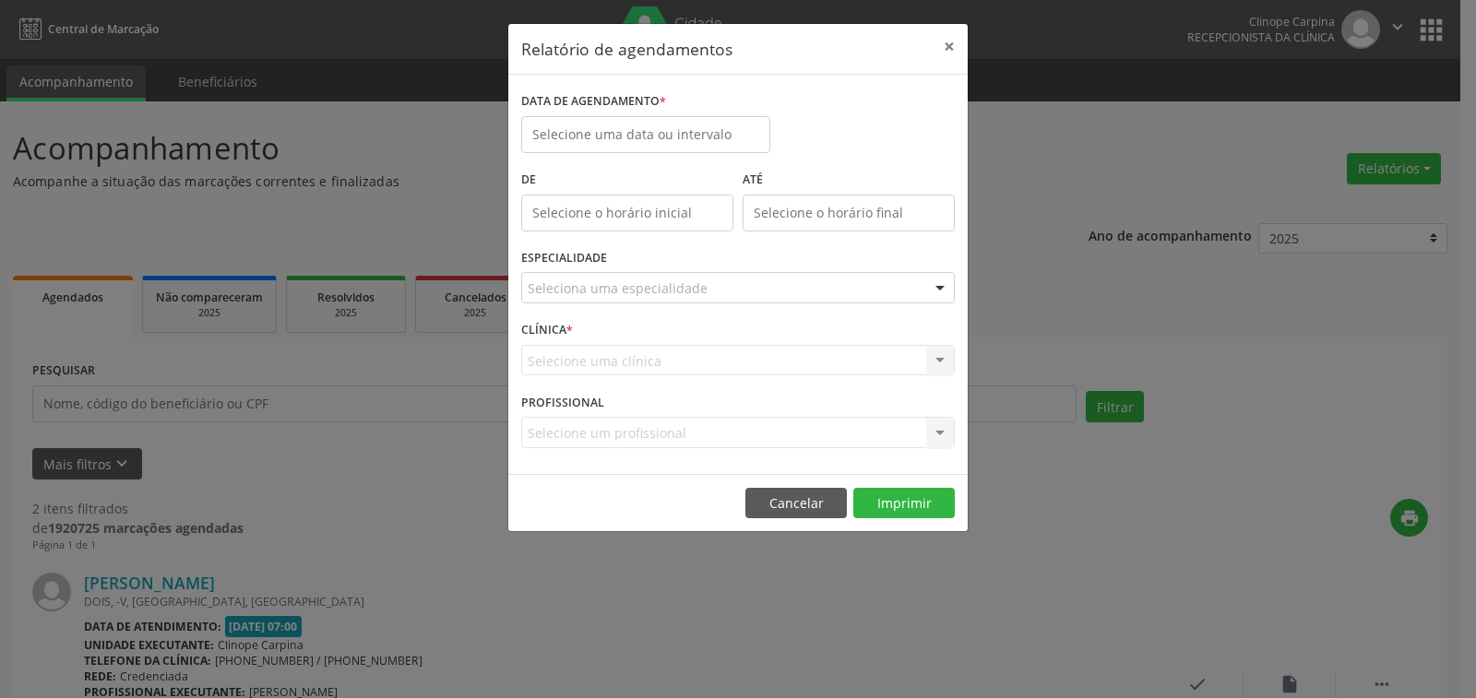 Image resolution: width=1476 pixels, height=698 pixels. Describe the element at coordinates (627, 180) in the screenshot. I see `label: De` at that location.